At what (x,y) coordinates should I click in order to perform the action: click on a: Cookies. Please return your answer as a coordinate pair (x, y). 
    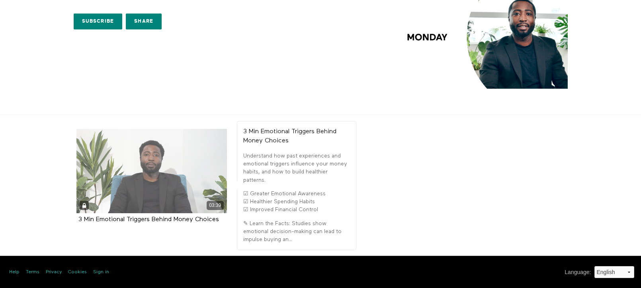
    Looking at the image, I should click on (77, 272).